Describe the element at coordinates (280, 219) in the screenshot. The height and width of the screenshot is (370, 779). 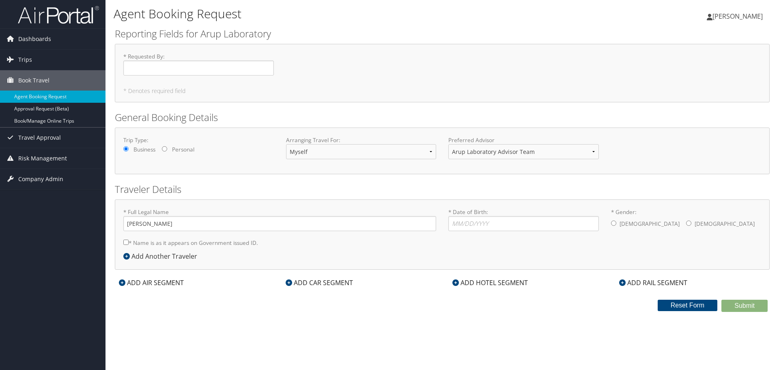
I see `label: * Full Legal Name` at that location.